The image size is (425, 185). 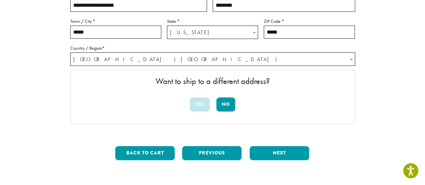 I want to click on button: Next, so click(x=279, y=153).